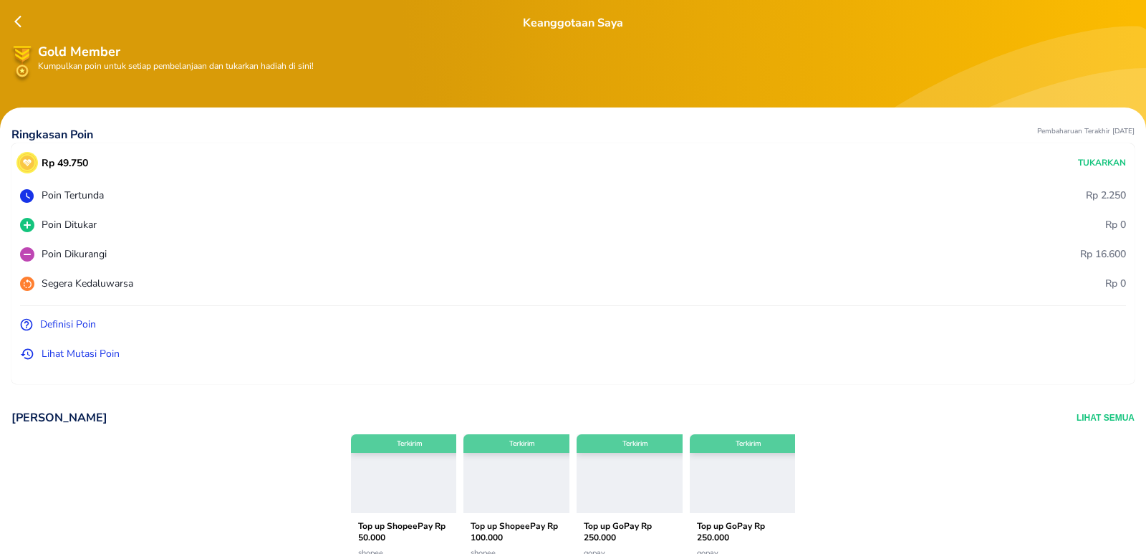  I want to click on p: Rp 2.250, so click(1106, 195).